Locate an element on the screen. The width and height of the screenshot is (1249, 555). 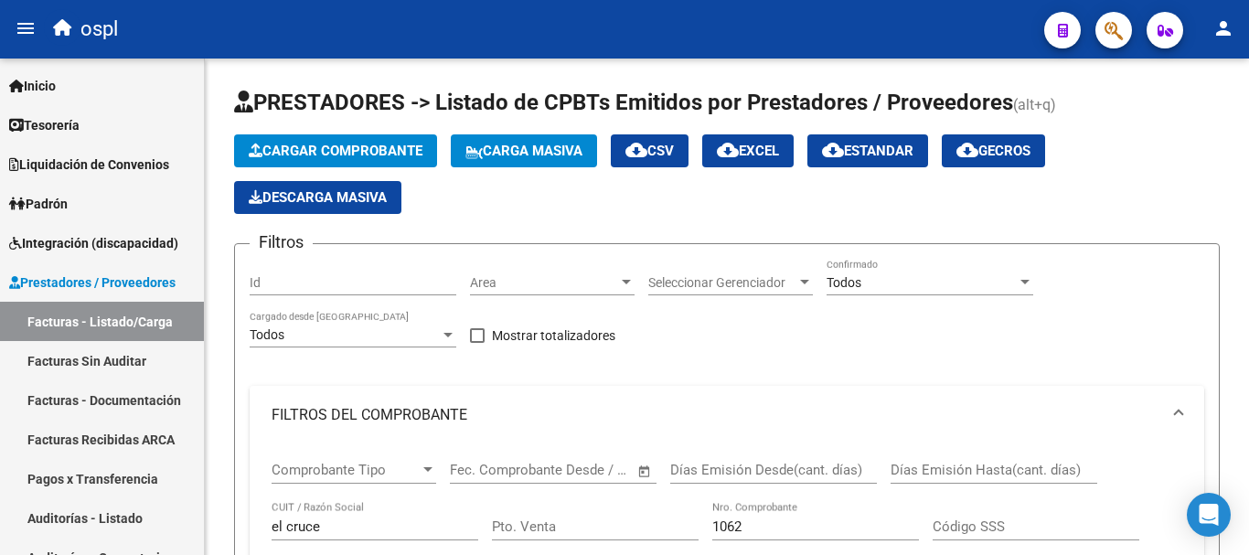
span: Descarga Masiva is located at coordinates (317, 197).